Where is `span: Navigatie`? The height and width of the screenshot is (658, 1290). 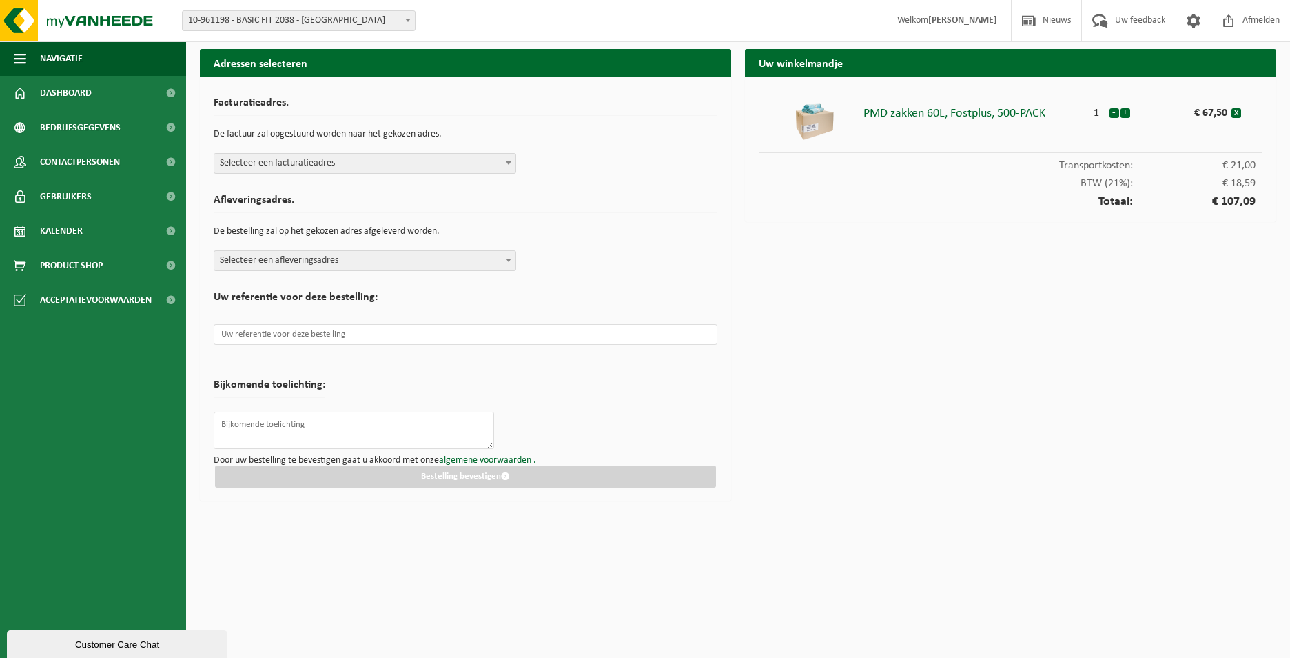 span: Navigatie is located at coordinates (61, 59).